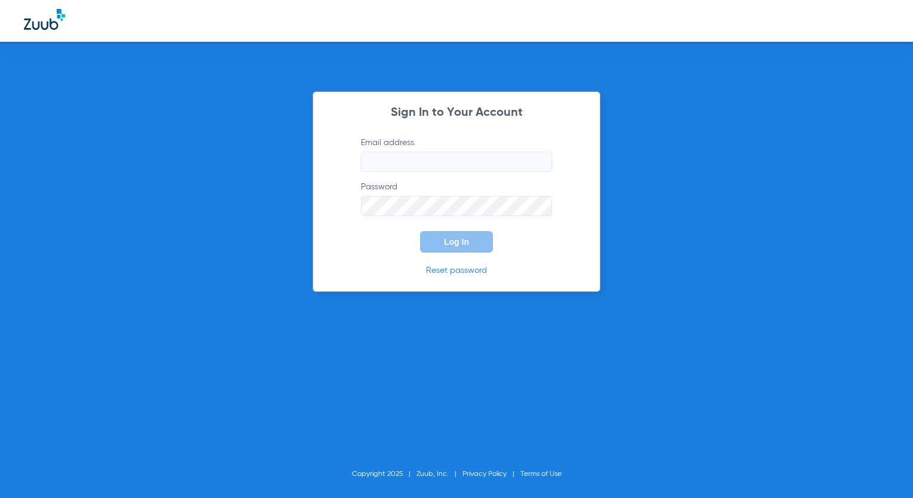 The width and height of the screenshot is (913, 498). I want to click on h2: Sign In to Your Account, so click(456, 113).